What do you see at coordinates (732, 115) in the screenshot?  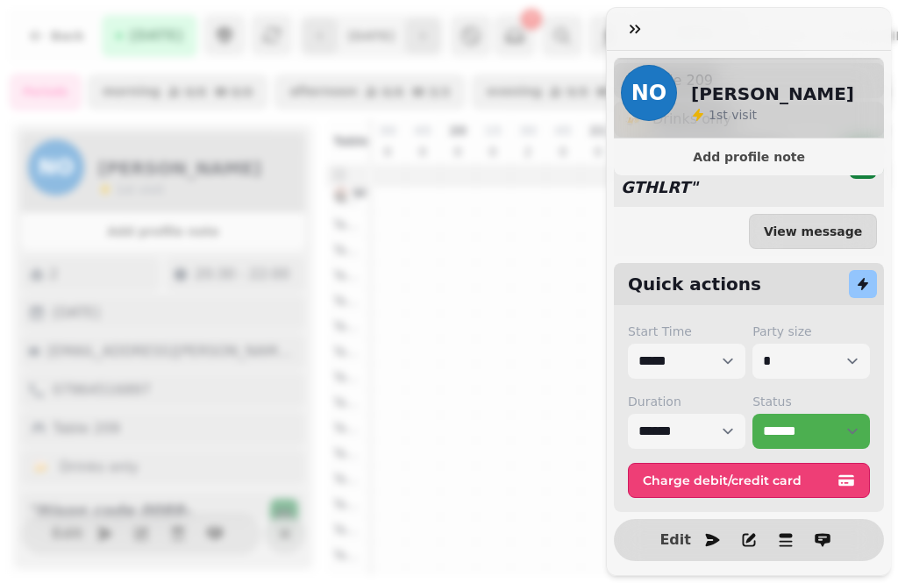 I see `p: visit` at bounding box center [732, 115].